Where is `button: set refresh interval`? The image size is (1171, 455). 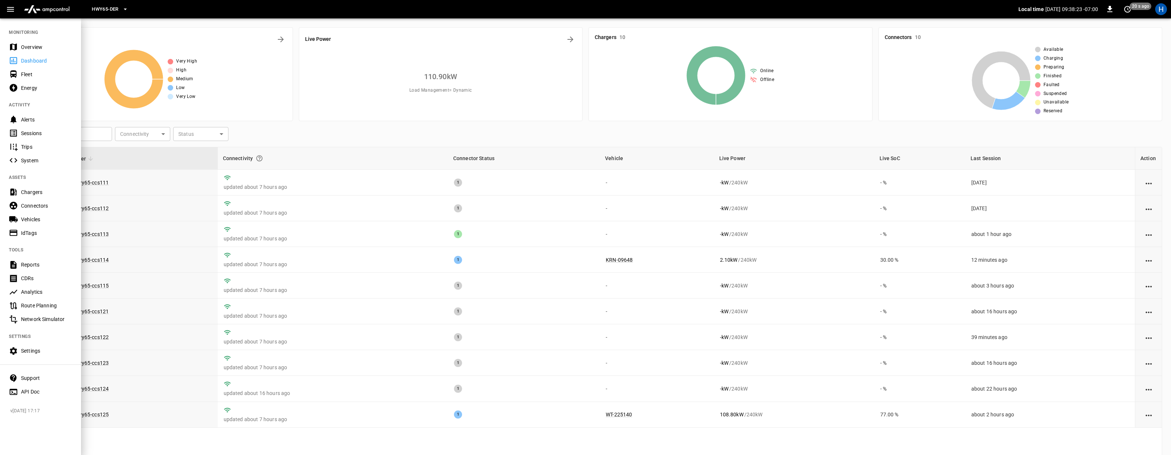 button: set refresh interval is located at coordinates (1127, 9).